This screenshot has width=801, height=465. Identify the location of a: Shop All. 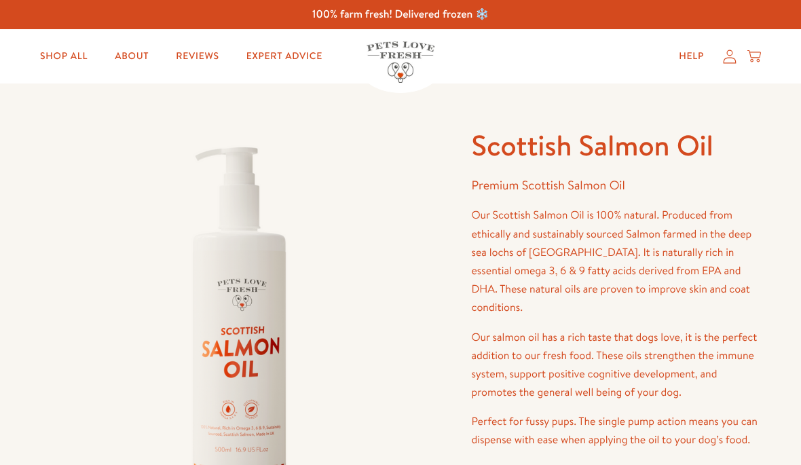
(64, 56).